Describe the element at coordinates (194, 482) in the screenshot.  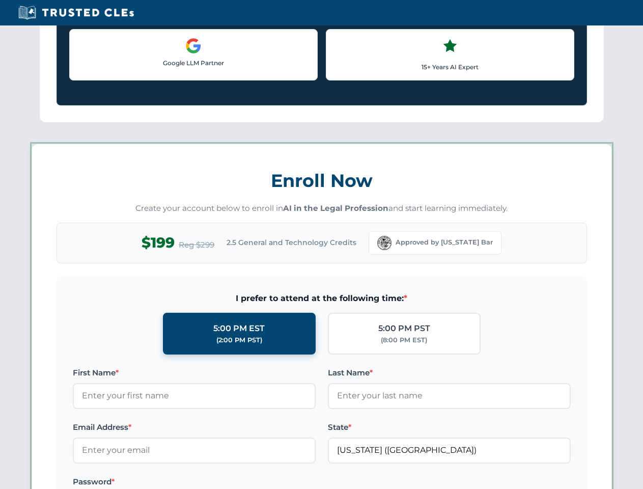
I see `label: Password` at that location.